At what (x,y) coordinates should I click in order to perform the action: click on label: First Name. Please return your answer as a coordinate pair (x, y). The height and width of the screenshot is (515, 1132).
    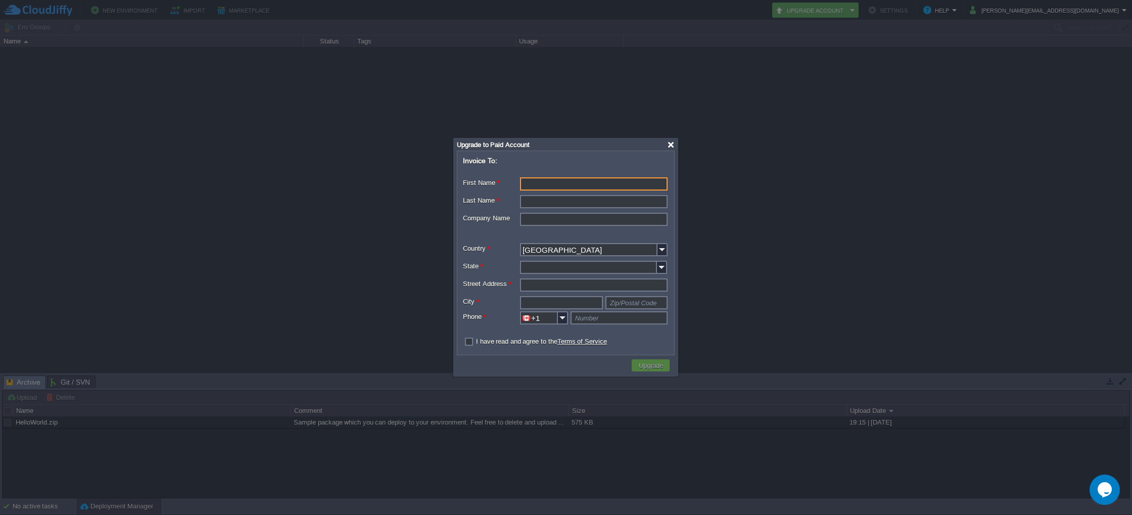
    Looking at the image, I should click on (491, 182).